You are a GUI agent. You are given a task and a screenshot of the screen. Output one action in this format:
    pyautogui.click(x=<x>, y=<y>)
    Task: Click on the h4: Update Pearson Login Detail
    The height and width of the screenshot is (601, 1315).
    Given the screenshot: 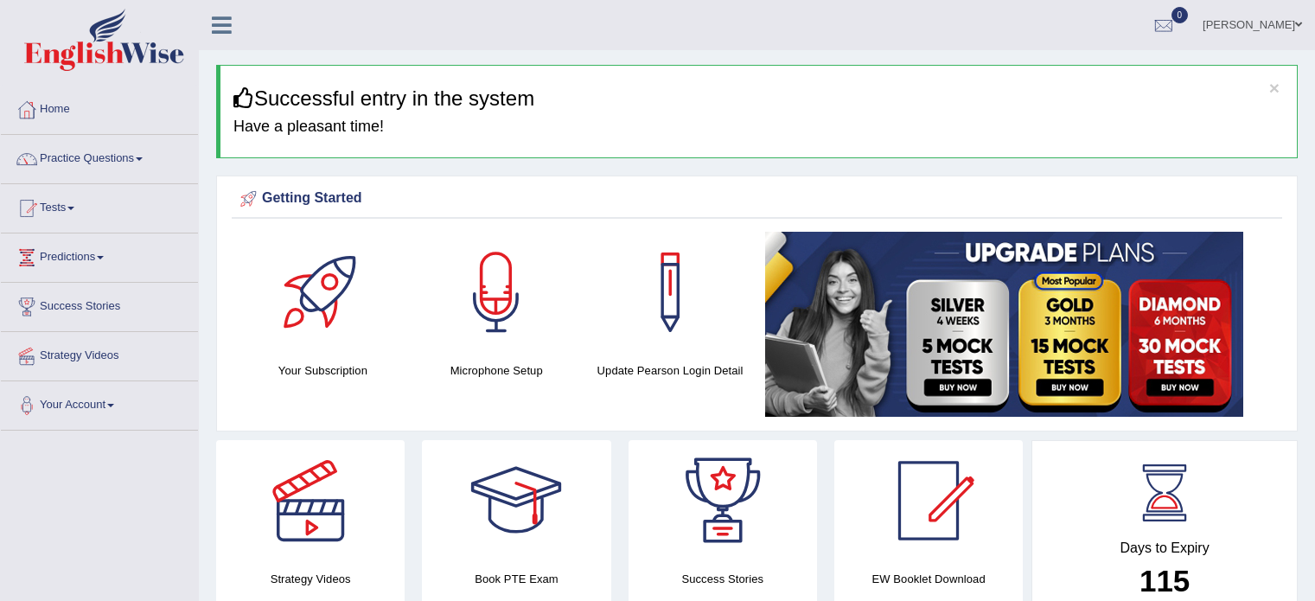 What is the action you would take?
    pyautogui.click(x=670, y=370)
    